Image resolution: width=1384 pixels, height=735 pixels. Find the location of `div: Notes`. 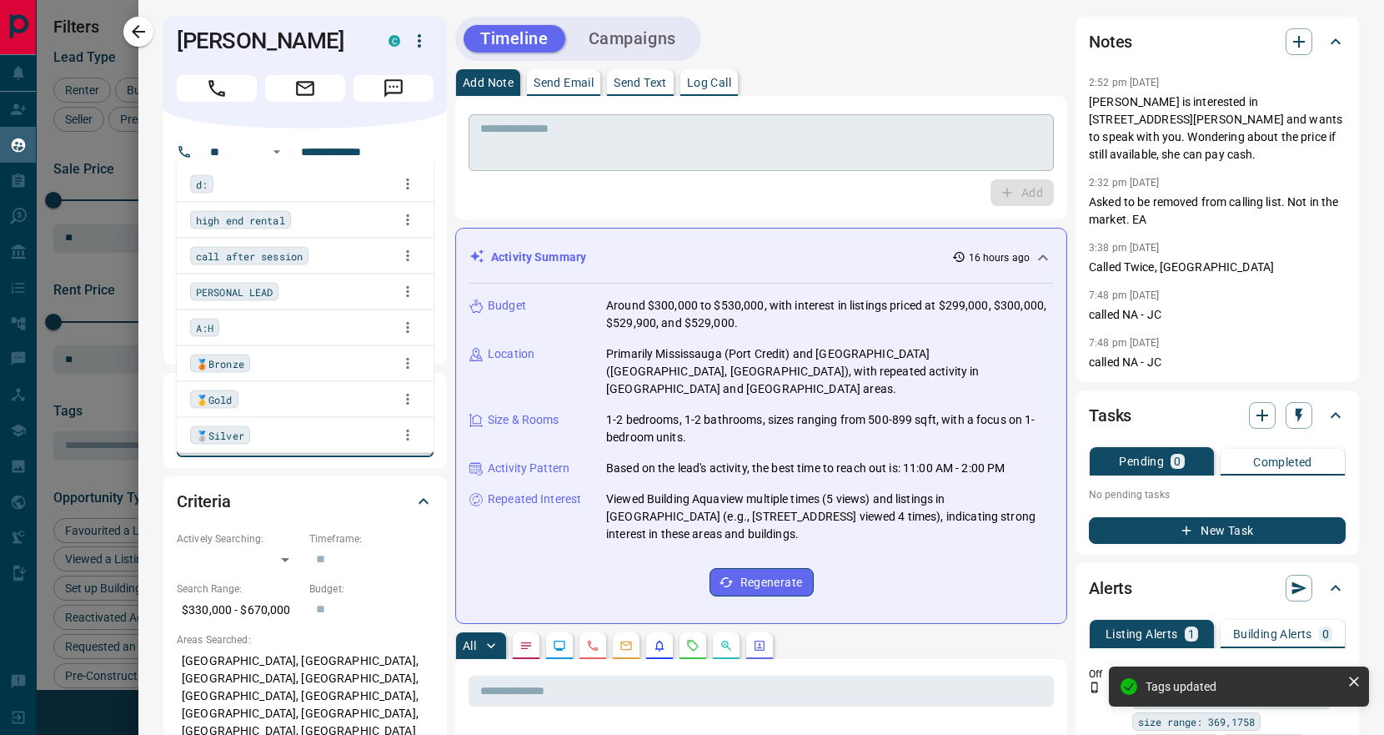

div: Notes is located at coordinates (1217, 42).